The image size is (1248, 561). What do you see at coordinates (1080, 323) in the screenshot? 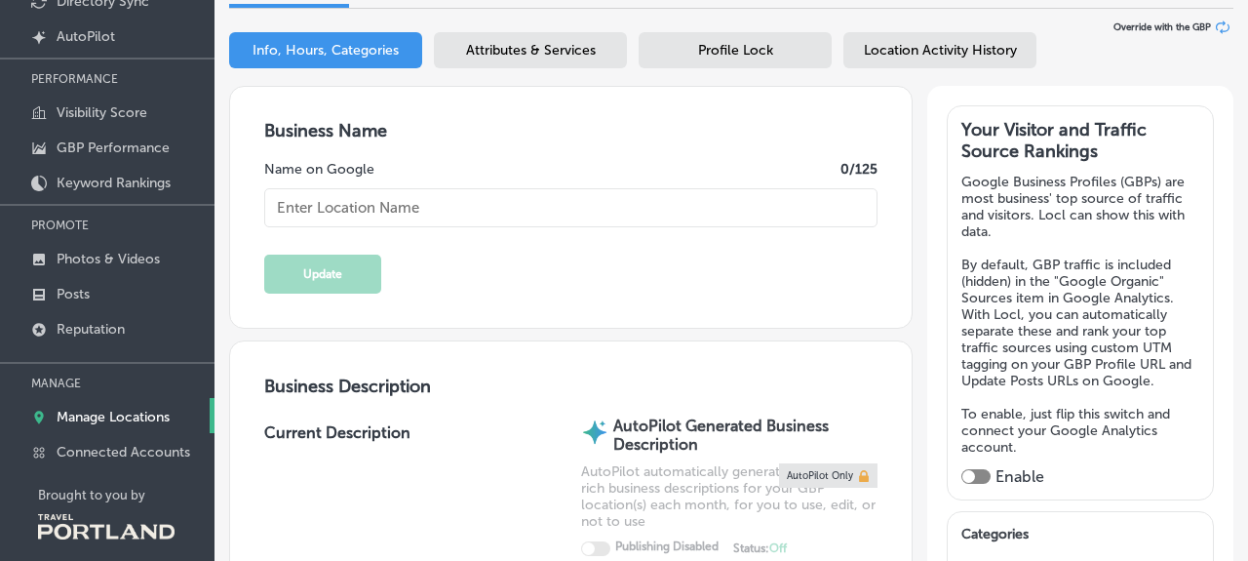
I see `p: By default, GBP traffic is included (hidden) in the "Google Organic" Sources item in Google Analy...` at bounding box center [1080, 323].